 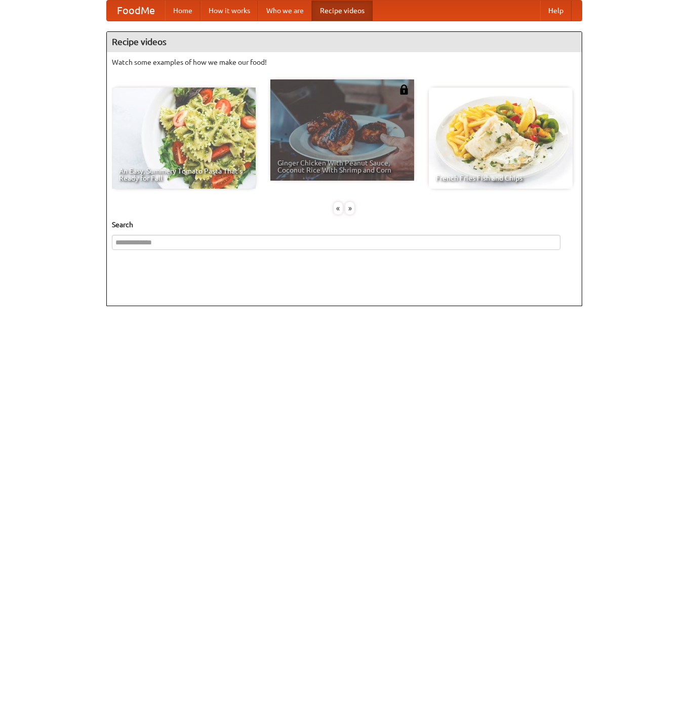 I want to click on a: How it works, so click(x=229, y=11).